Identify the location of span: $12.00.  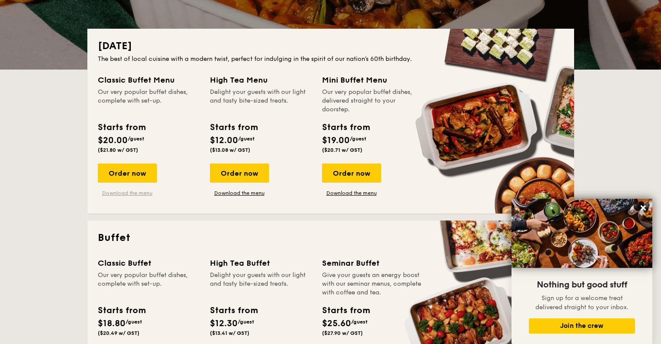
(224, 140).